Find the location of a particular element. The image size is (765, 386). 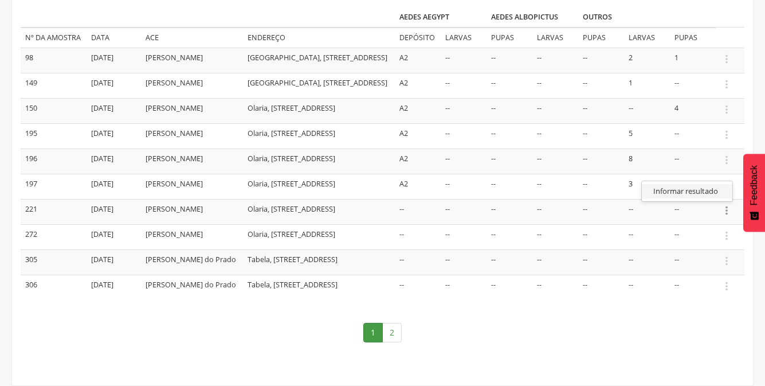

span: Feedback is located at coordinates (754, 185).